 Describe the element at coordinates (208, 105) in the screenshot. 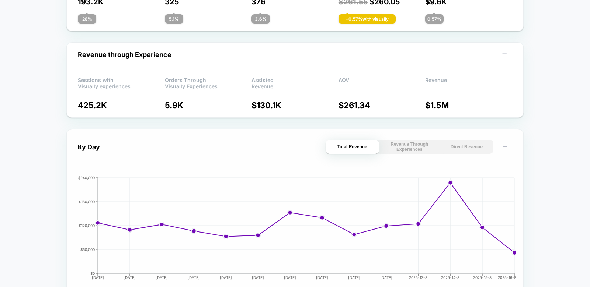

I see `p: 5.9K` at that location.